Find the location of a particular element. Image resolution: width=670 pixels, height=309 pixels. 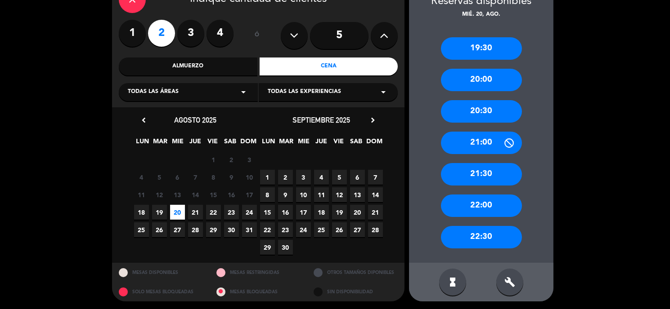

i: chevron_right is located at coordinates (372, 120).